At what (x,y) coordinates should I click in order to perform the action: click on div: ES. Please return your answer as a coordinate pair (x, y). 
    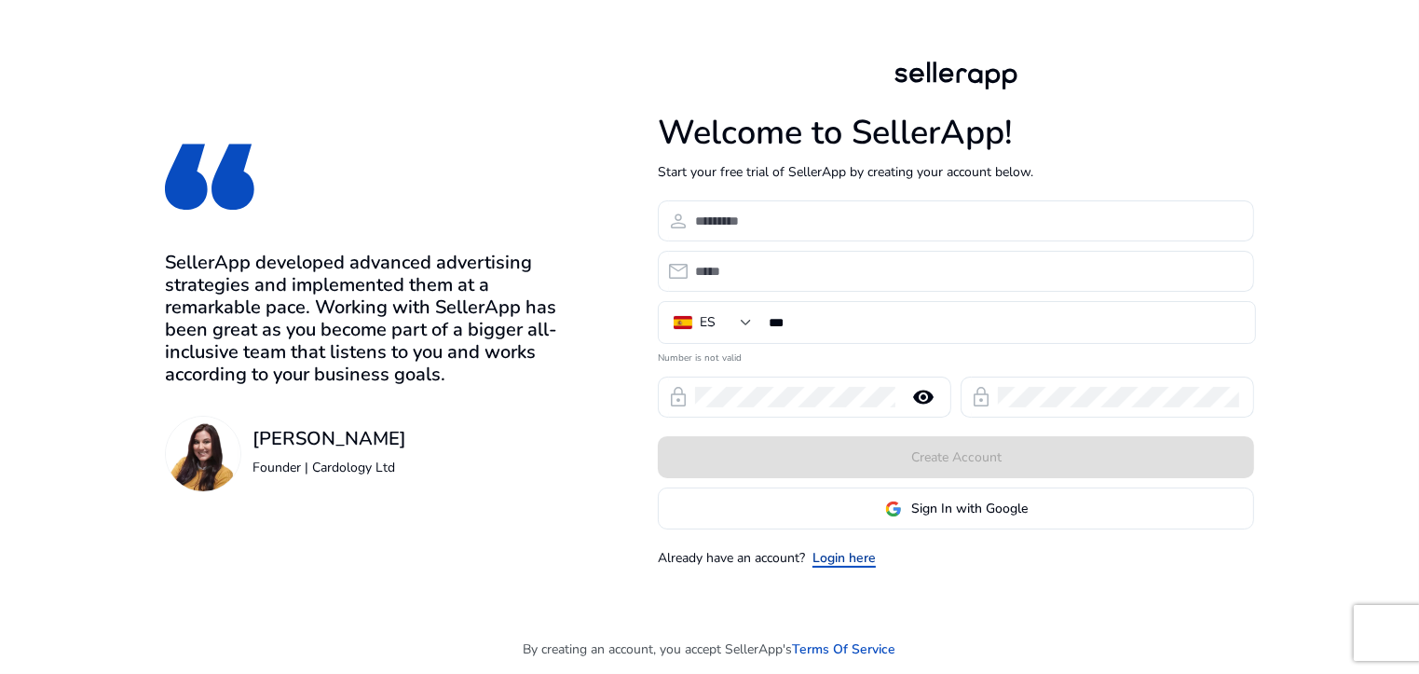
    Looking at the image, I should click on (707, 322).